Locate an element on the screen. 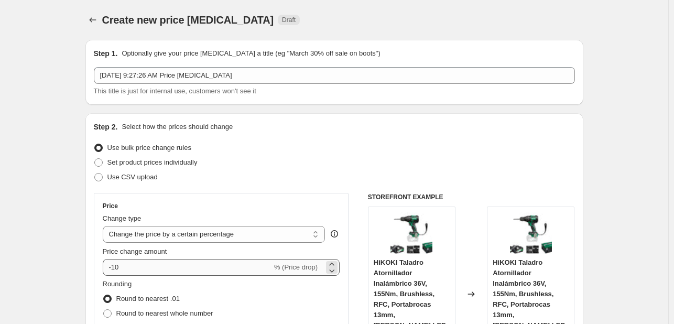  span: This title is just for internal use, customers won't see it is located at coordinates (175, 91).